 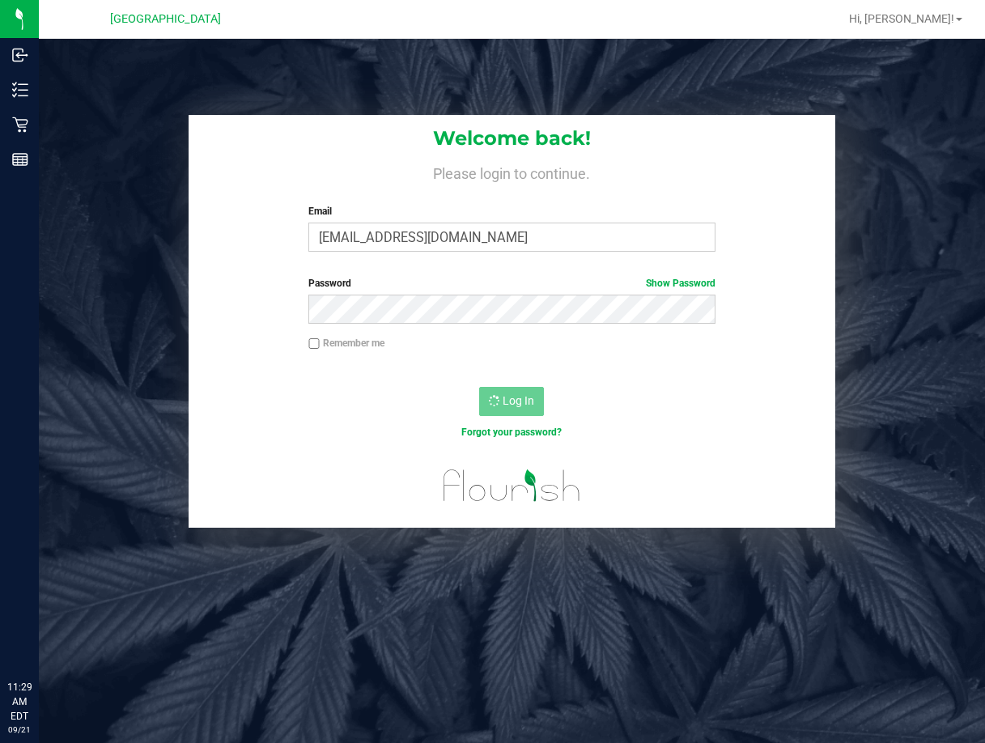 I want to click on inline-svg: Reports, so click(x=20, y=159).